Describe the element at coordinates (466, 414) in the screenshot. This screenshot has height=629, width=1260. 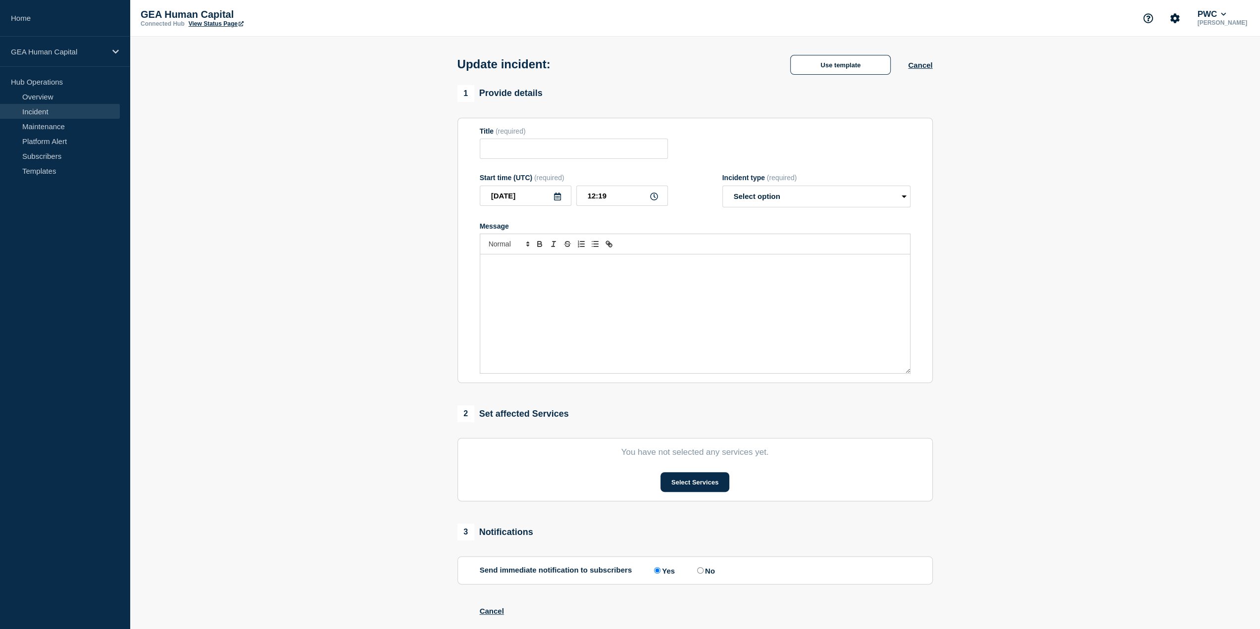
I see `span: 2` at that location.